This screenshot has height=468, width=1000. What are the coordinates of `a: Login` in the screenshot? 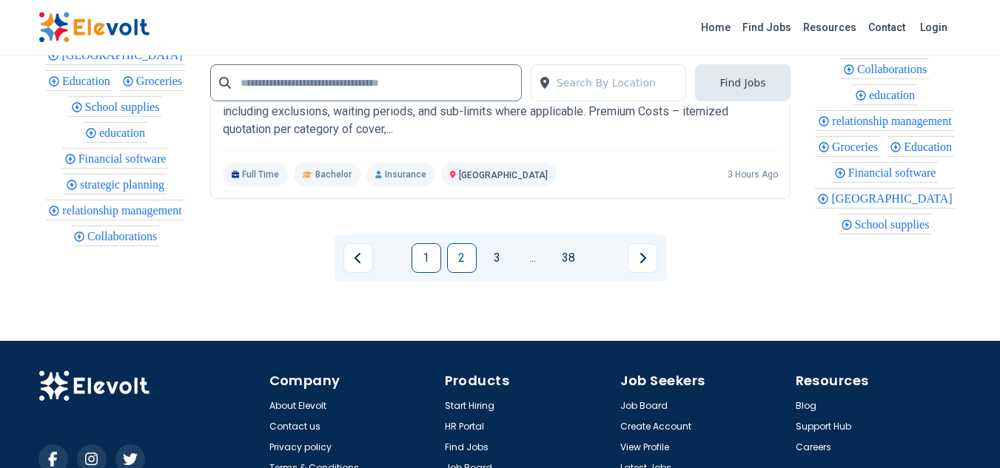 It's located at (933, 27).